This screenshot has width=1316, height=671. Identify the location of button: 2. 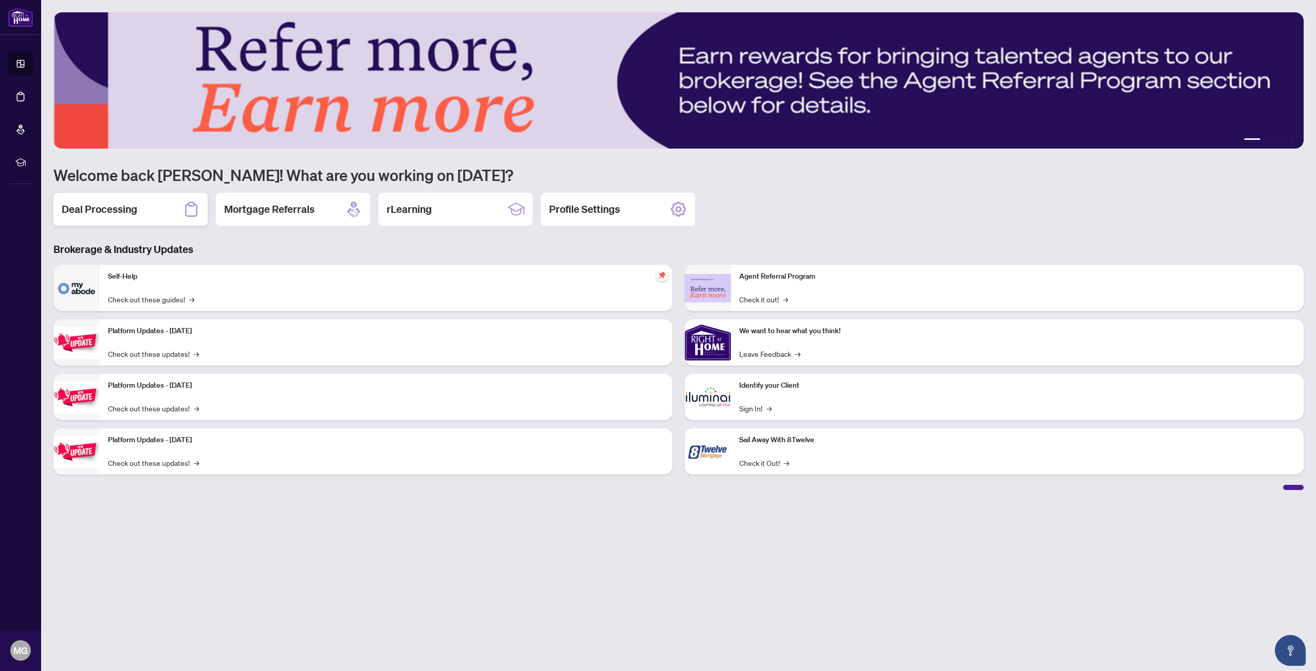
(1267, 140).